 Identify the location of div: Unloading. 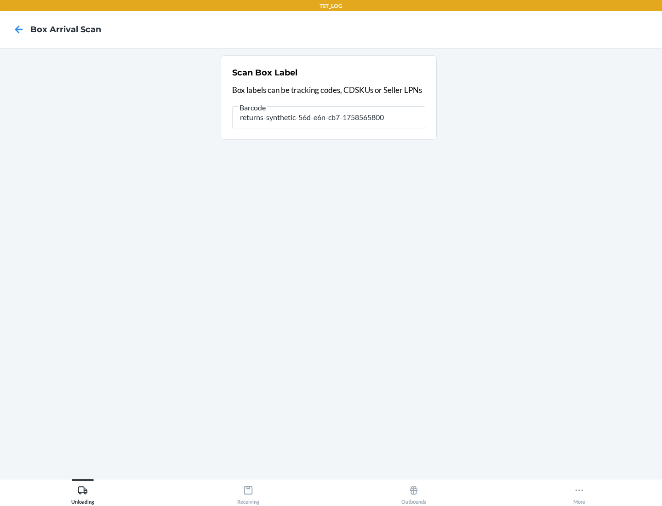
(83, 493).